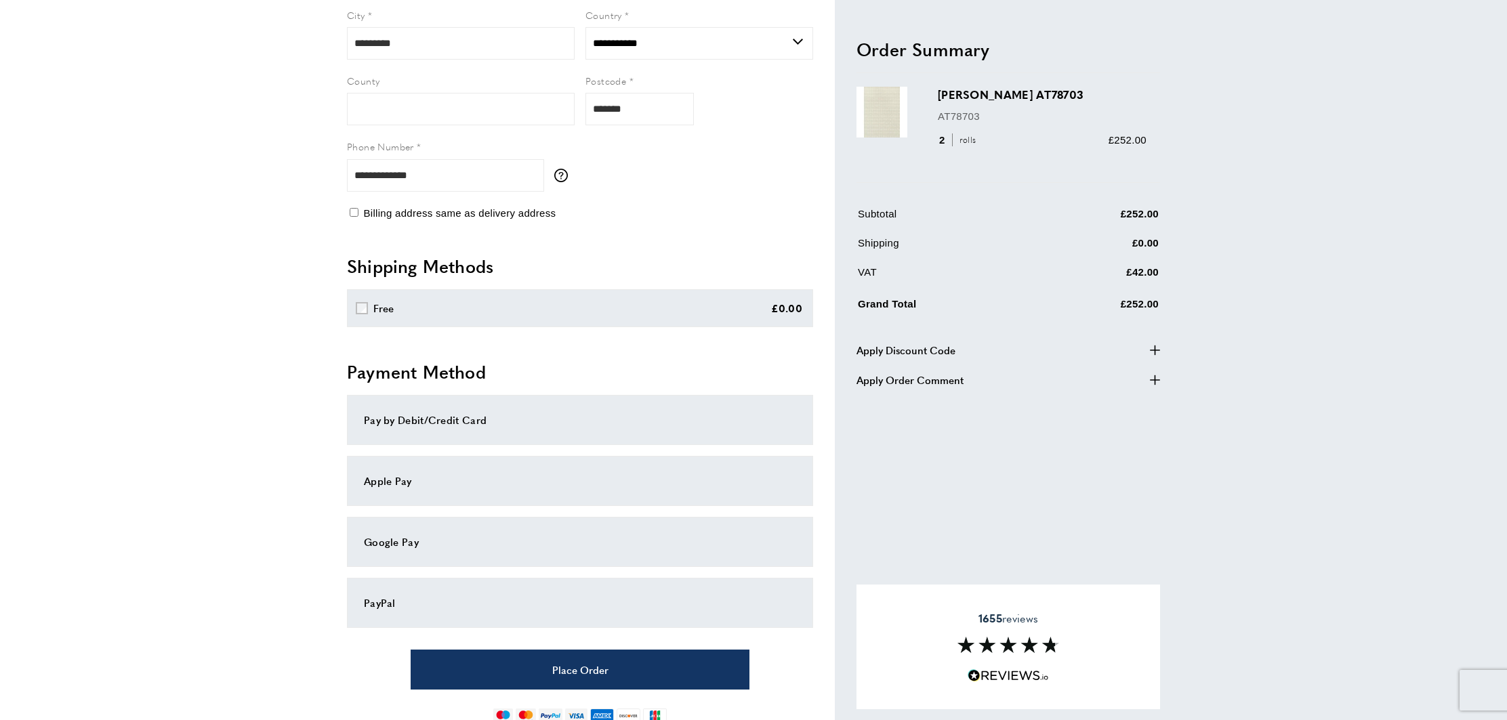 This screenshot has height=720, width=1507. What do you see at coordinates (384, 308) in the screenshot?
I see `div: Free` at bounding box center [384, 308].